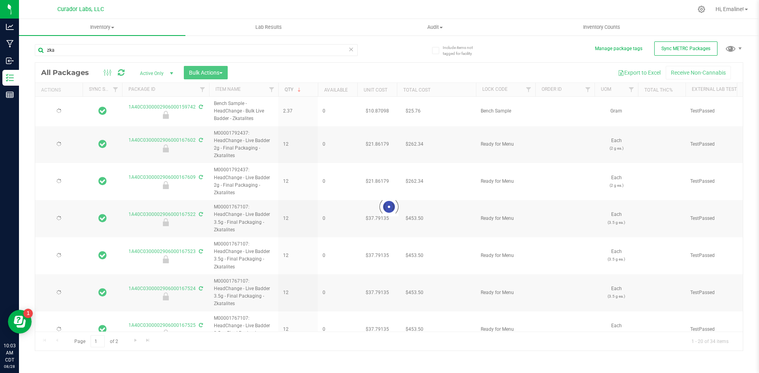  I want to click on span: Inventory, so click(102, 27).